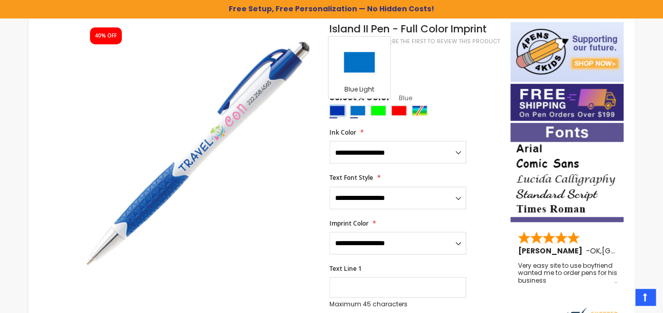 This screenshot has height=313, width=663. Describe the element at coordinates (446, 41) in the screenshot. I see `a: Be the first to review this product` at that location.